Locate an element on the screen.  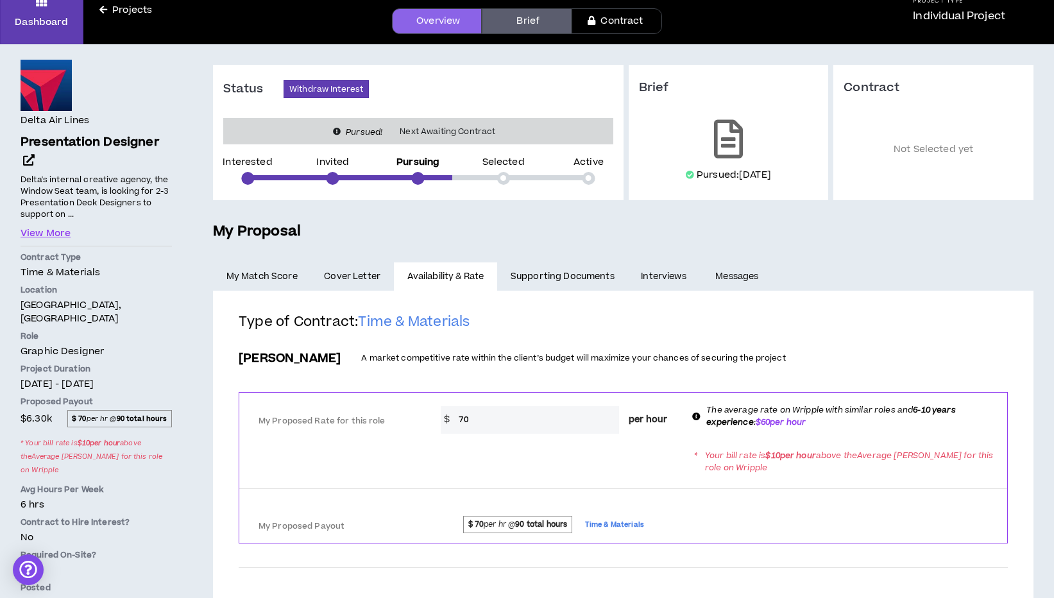
a: Presentation Designer is located at coordinates (96, 152).